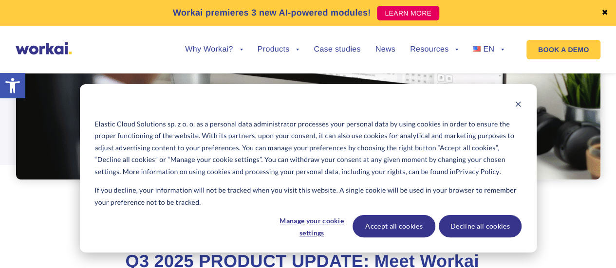 The height and width of the screenshot is (268, 616). Describe the element at coordinates (337, 50) in the screenshot. I see `a: Case studies` at that location.